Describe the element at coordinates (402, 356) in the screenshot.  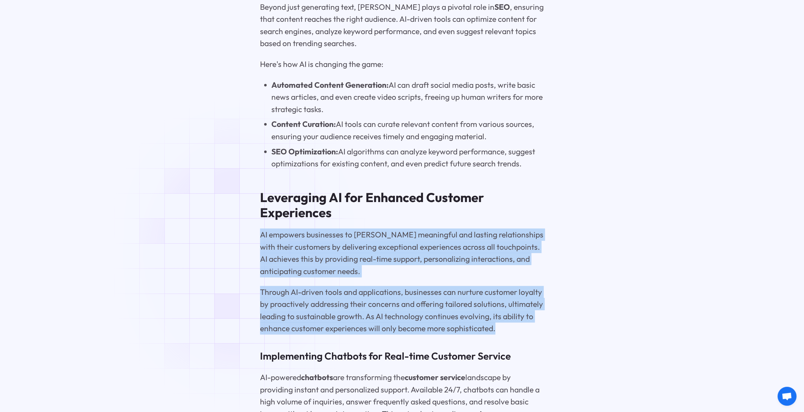
I see `h3: Implementing Chatbots for Real-time Customer Service` at that location.